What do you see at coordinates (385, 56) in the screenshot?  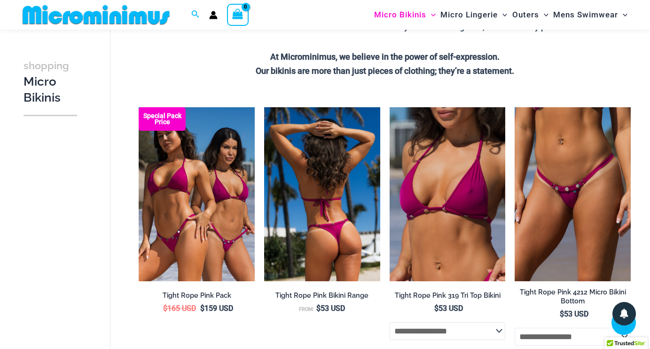 I see `strong: At Microminimus, we believe in the power of self-expression.` at bounding box center [385, 56].